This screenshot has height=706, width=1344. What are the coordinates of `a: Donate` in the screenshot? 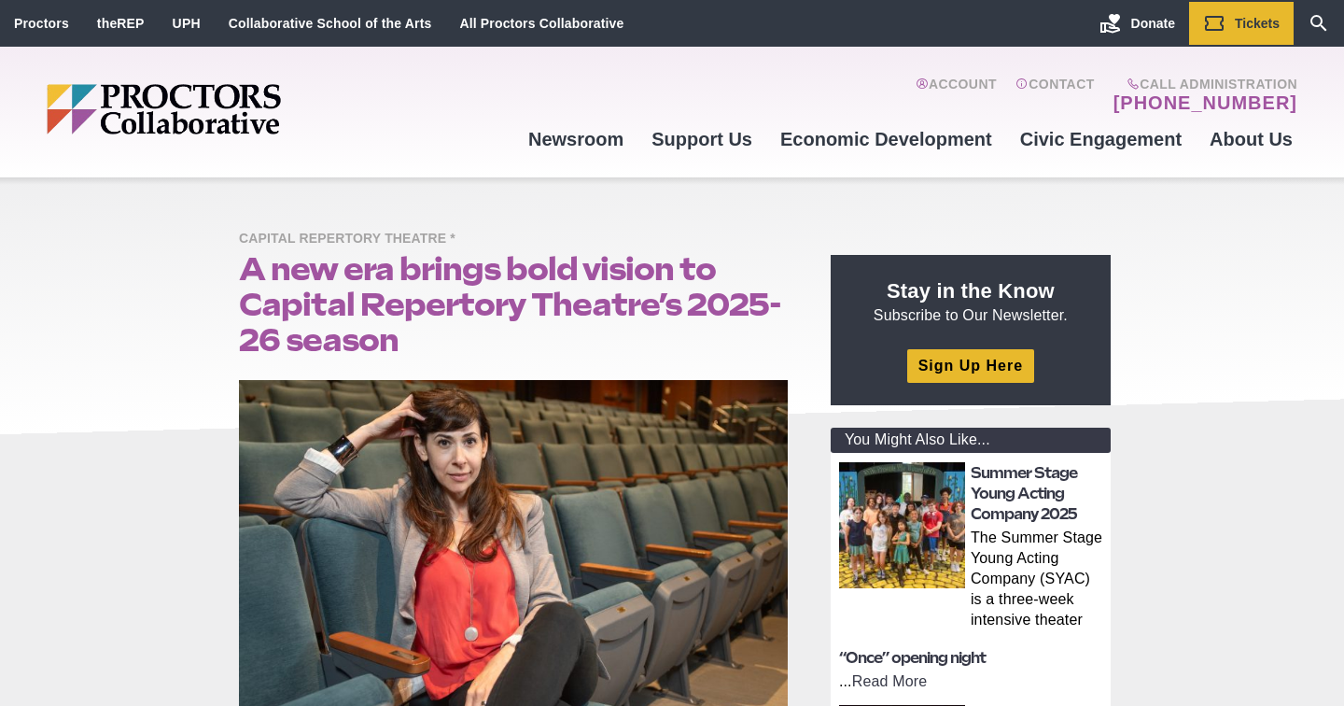 It's located at (1137, 23).